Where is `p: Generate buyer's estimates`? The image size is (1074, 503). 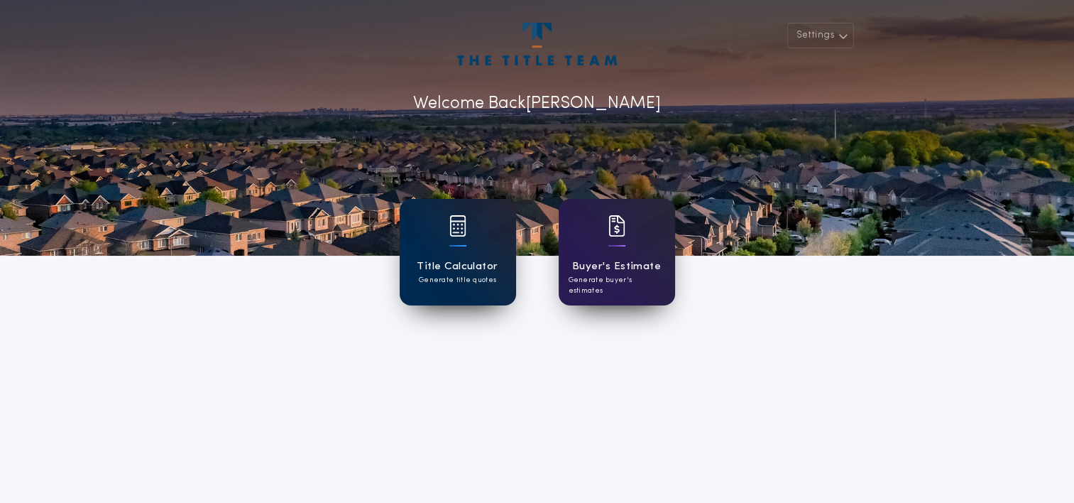 p: Generate buyer's estimates is located at coordinates (617, 285).